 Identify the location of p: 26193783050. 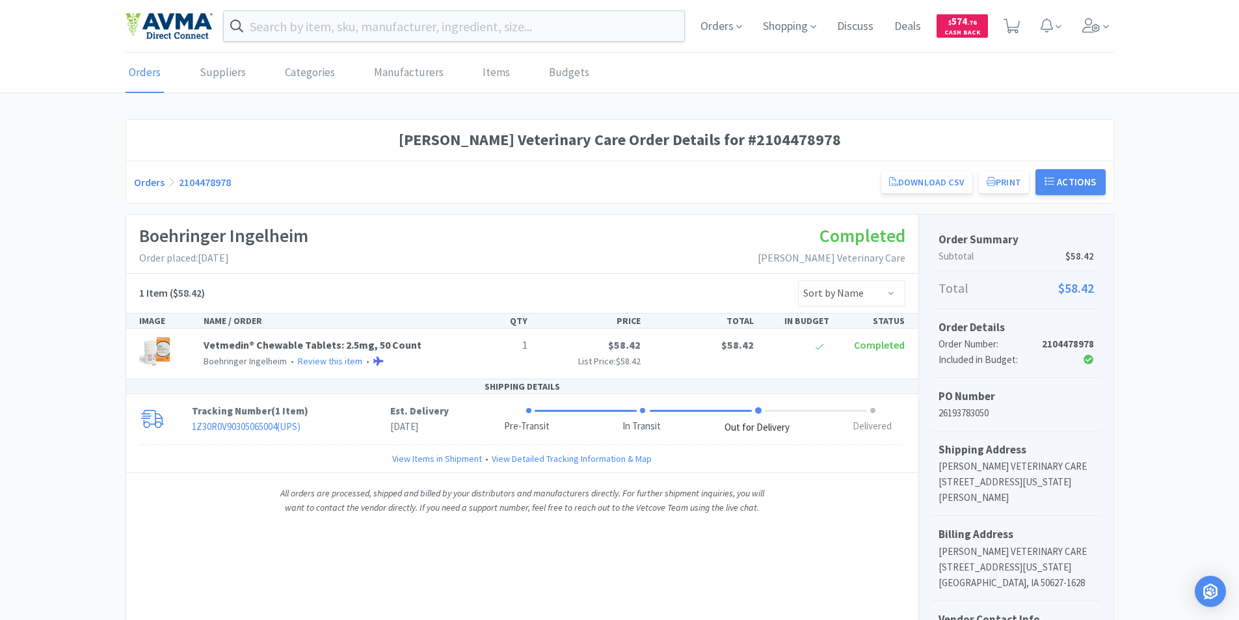
(1016, 413).